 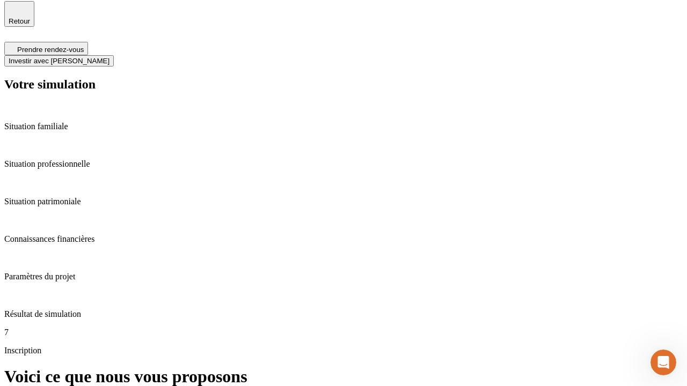 What do you see at coordinates (344, 333) in the screenshot?
I see `p: 7` at bounding box center [344, 333].